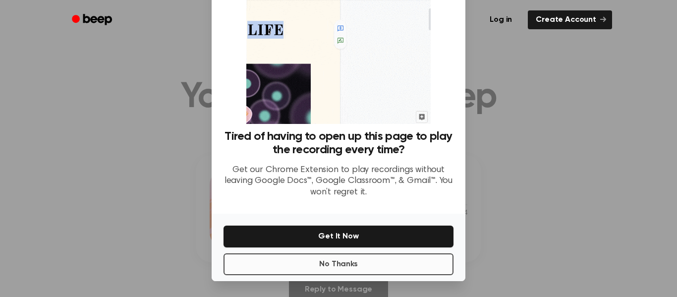 This screenshot has width=677, height=297. I want to click on a: Create Account, so click(570, 20).